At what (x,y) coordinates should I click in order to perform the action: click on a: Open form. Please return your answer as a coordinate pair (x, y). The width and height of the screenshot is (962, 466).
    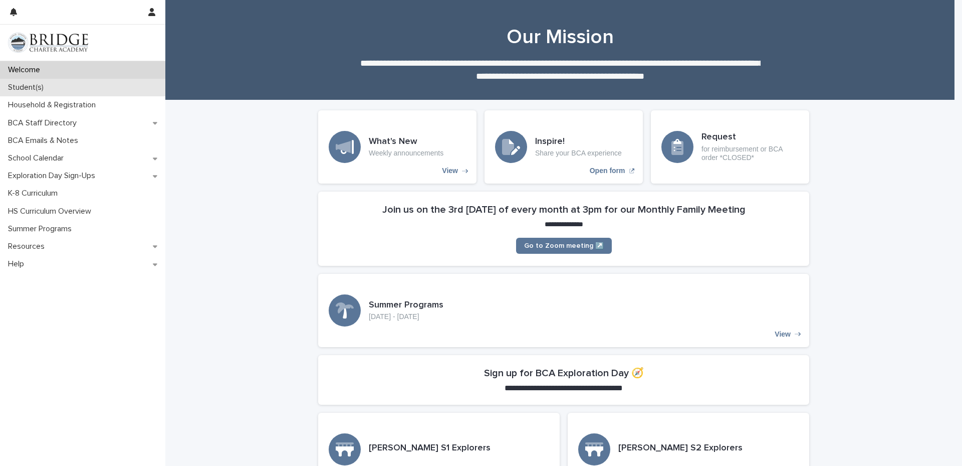
    Looking at the image, I should click on (564, 147).